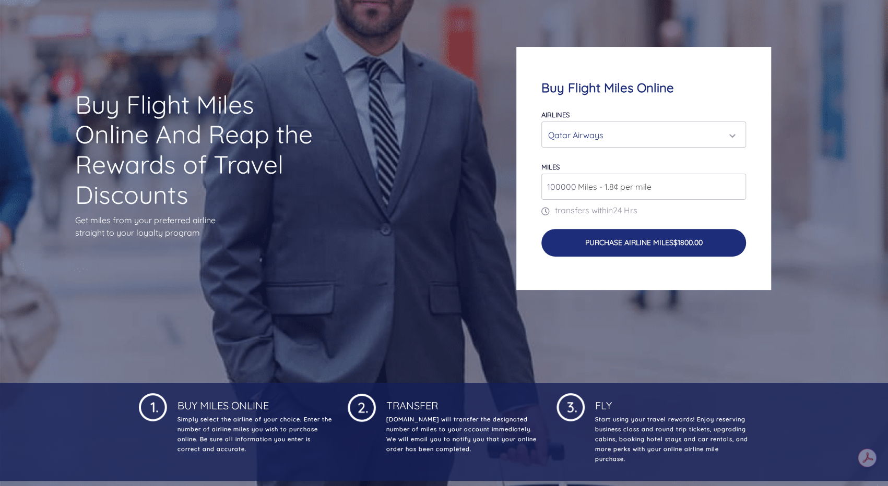 This screenshot has width=888, height=486. Describe the element at coordinates (550, 167) in the screenshot. I see `label: miles` at that location.